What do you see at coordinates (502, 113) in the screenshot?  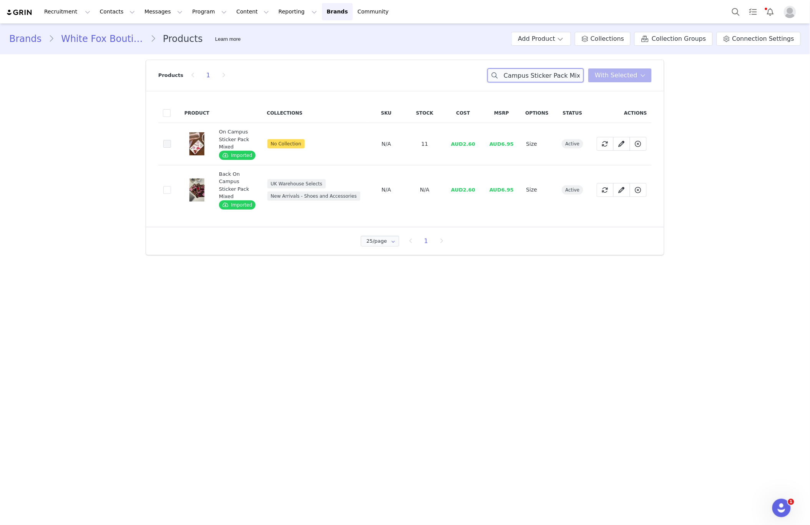 I see `th: MSRP` at bounding box center [502, 113].